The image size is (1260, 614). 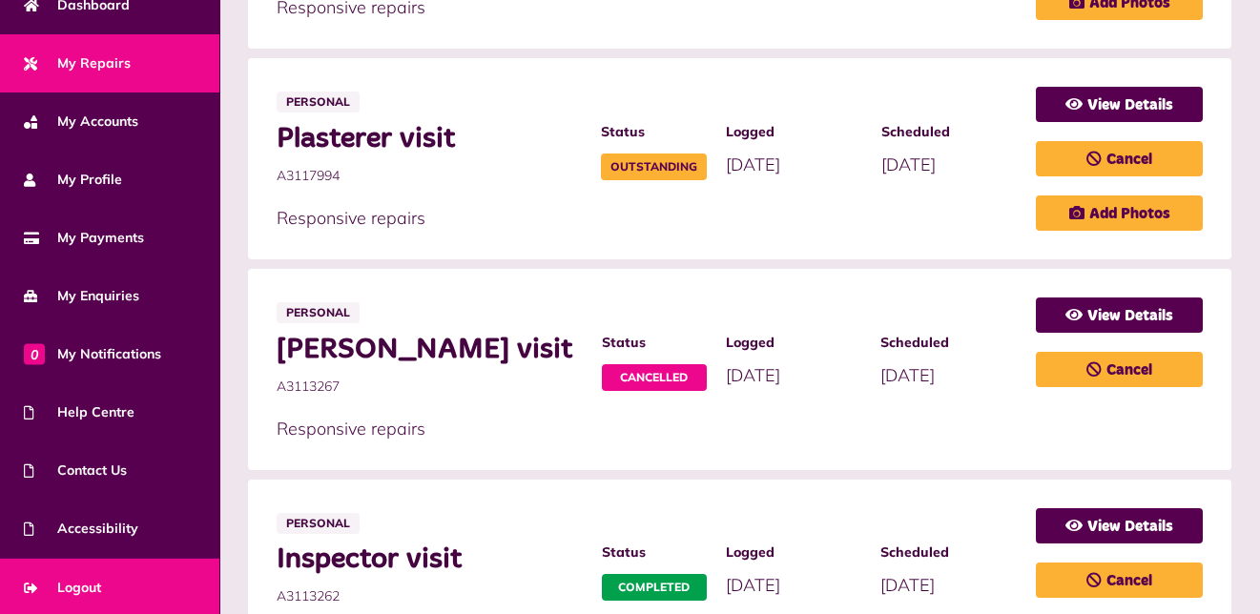 What do you see at coordinates (429, 175) in the screenshot?
I see `span: A3117994` at bounding box center [429, 175].